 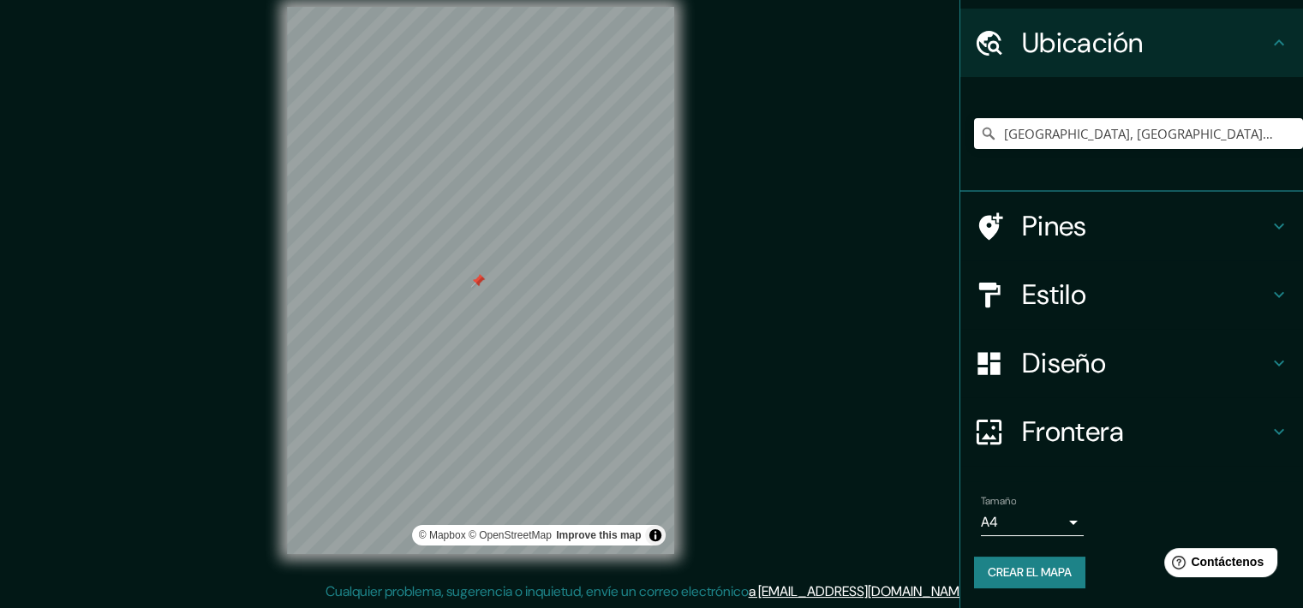 What do you see at coordinates (655, 535) in the screenshot?
I see `button: Alternar atribución` at bounding box center [655, 535].